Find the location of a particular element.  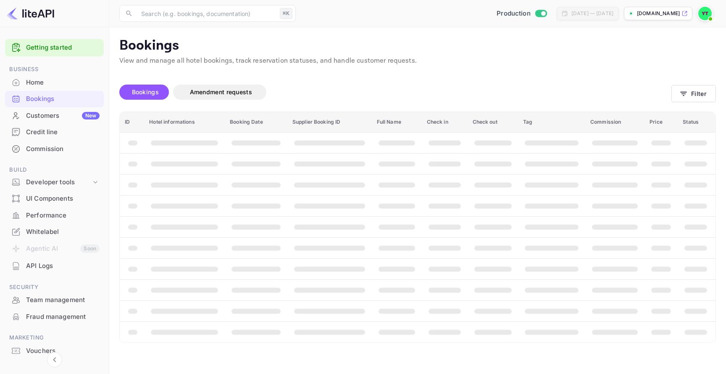

a: Home is located at coordinates (54, 82).